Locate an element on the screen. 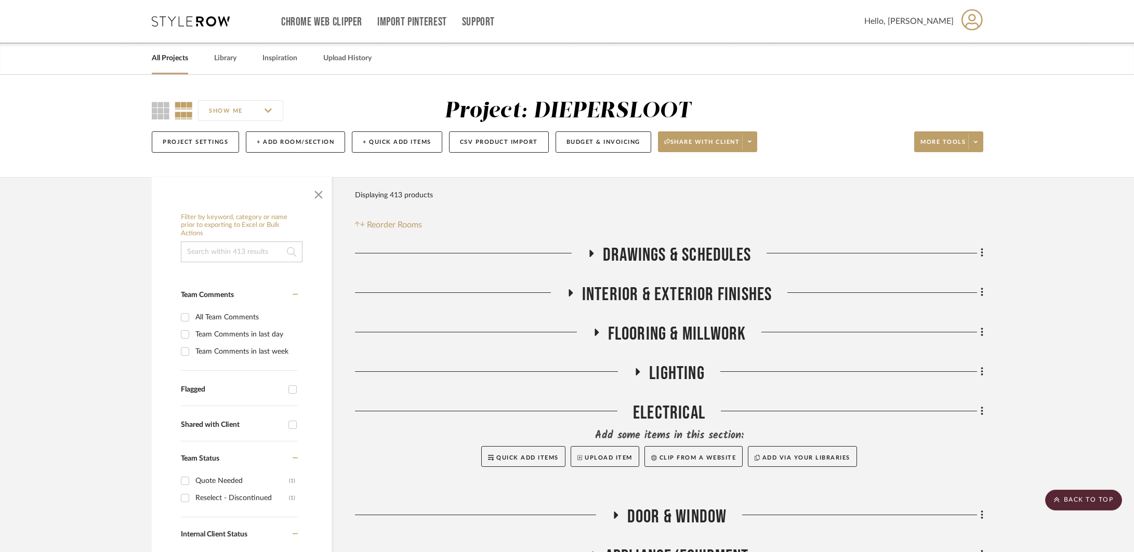 The image size is (1134, 552). div: Team Comments in last week is located at coordinates (245, 352).